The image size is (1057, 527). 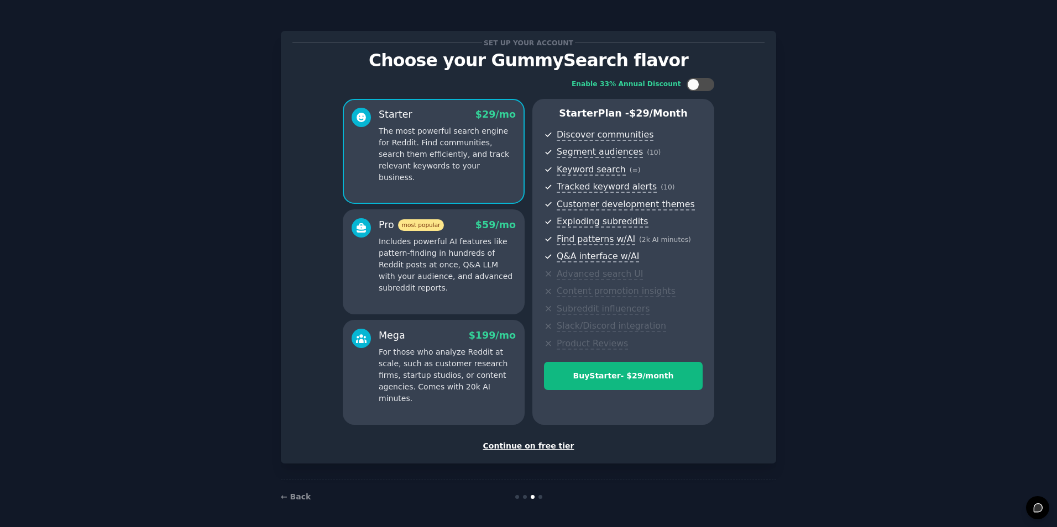 What do you see at coordinates (626, 205) in the screenshot?
I see `span: Customer development themes` at bounding box center [626, 205].